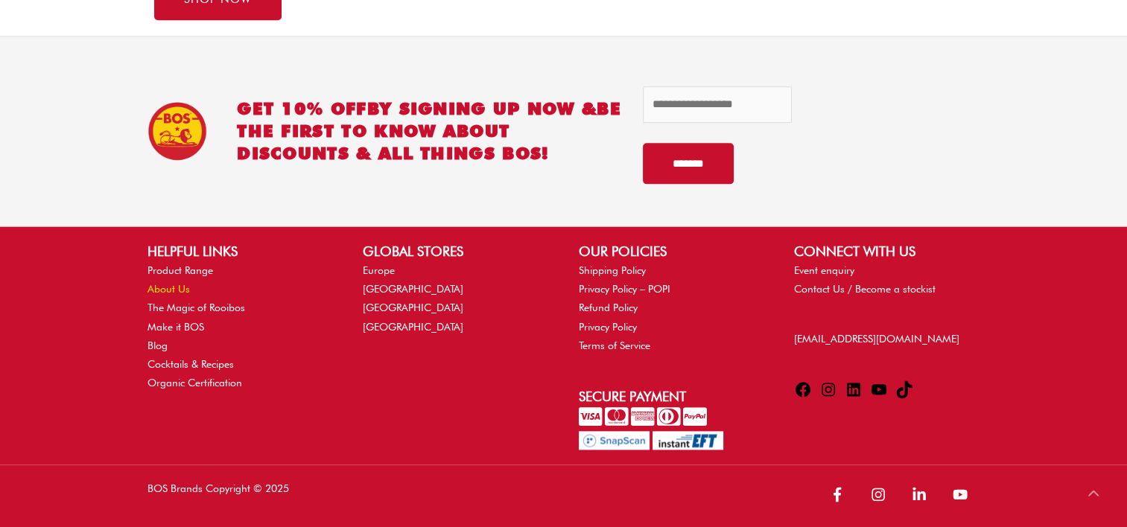 This screenshot has width=1127, height=527. I want to click on a: Cocktails & Recipes, so click(191, 364).